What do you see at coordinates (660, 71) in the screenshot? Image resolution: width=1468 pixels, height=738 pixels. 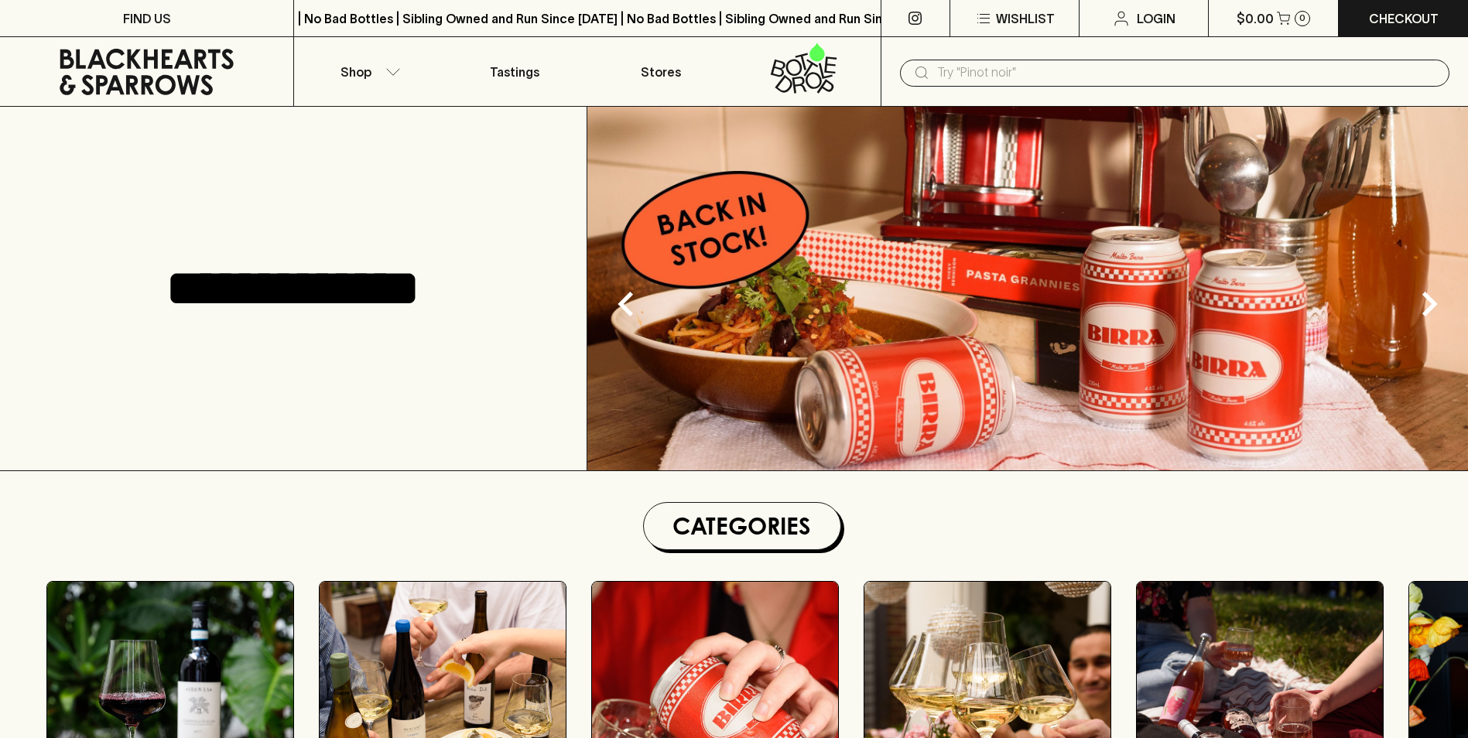 I see `a: Stores` at bounding box center [660, 71].